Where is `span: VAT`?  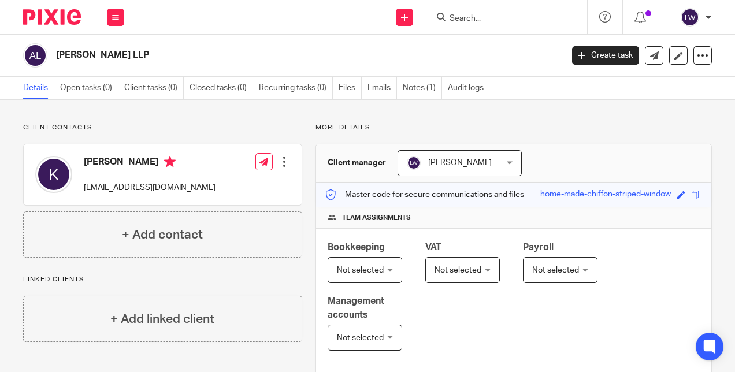 span: VAT is located at coordinates (433, 247).